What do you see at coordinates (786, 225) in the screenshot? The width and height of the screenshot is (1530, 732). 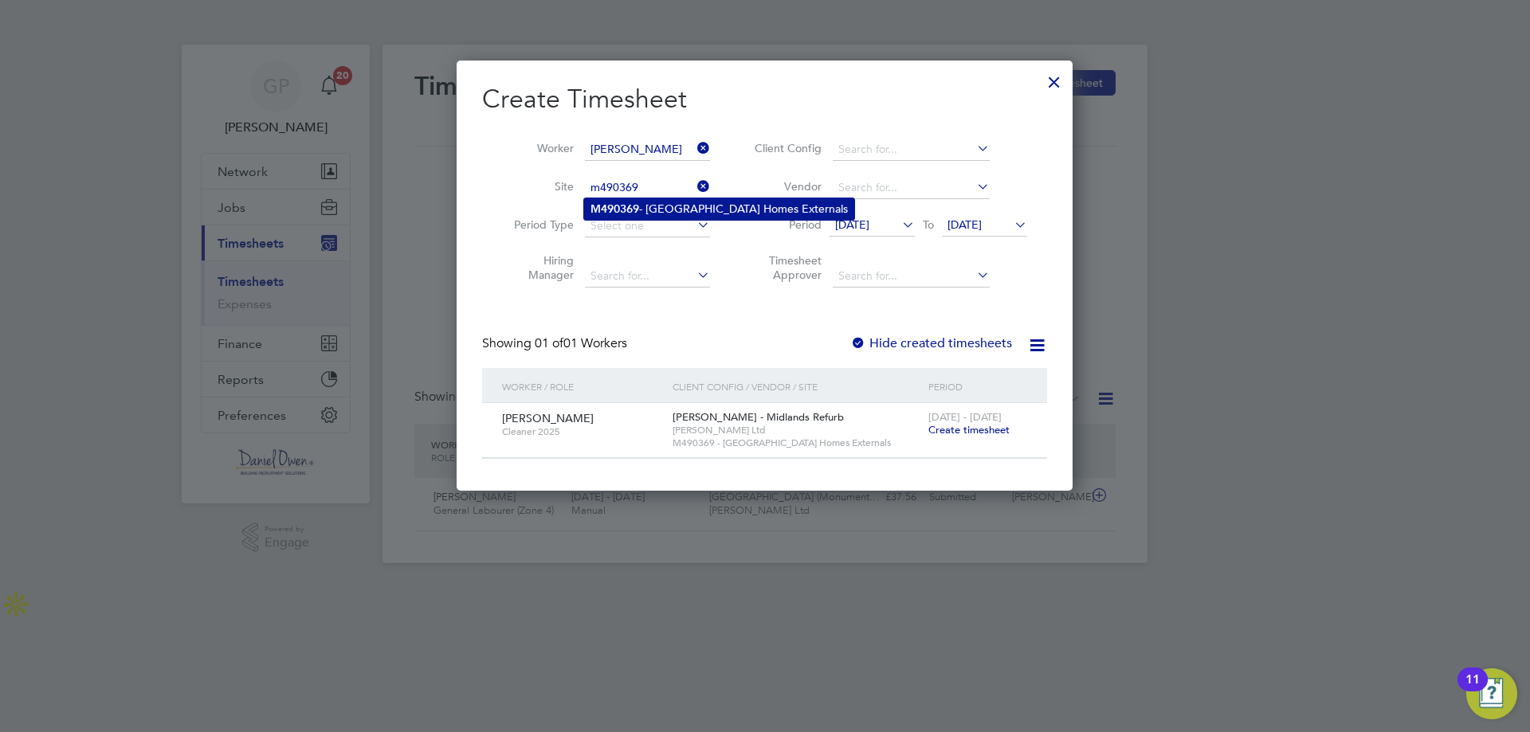 I see `label: Period` at bounding box center [786, 225].